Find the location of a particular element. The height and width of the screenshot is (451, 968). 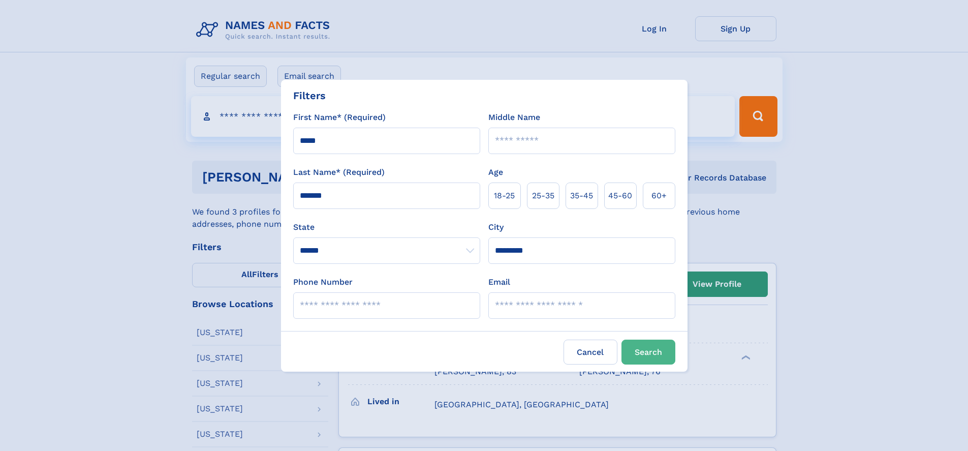

label: City is located at coordinates (496, 227).